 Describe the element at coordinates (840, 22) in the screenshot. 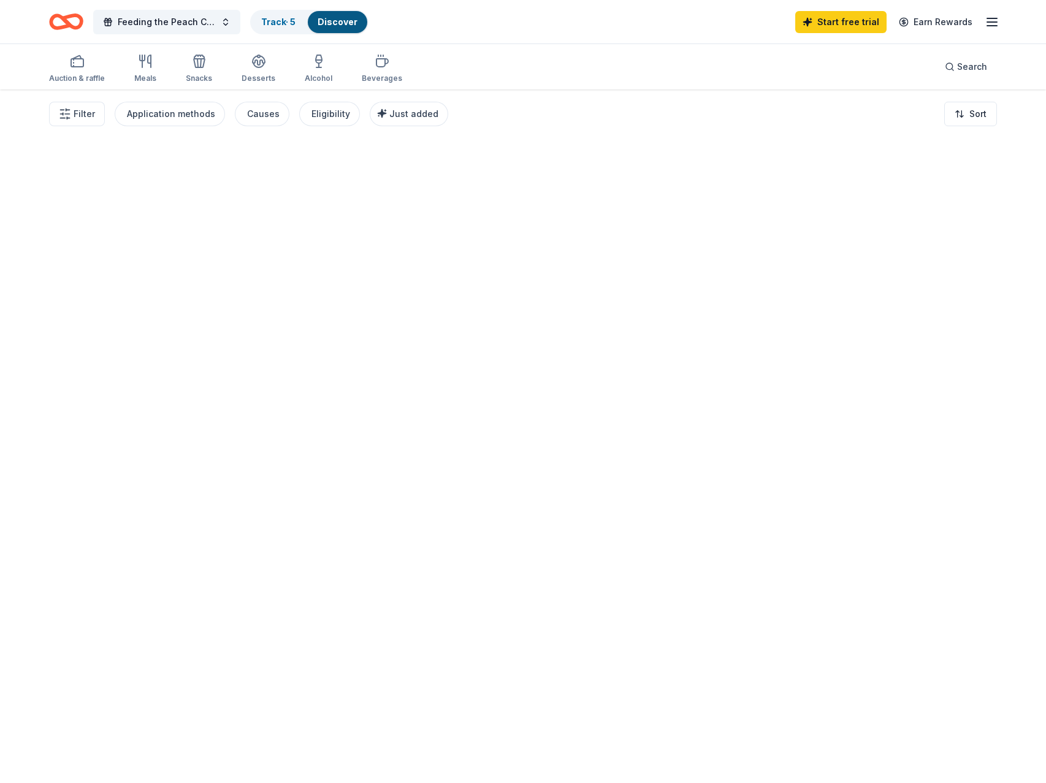

I see `a: Start free trial` at that location.